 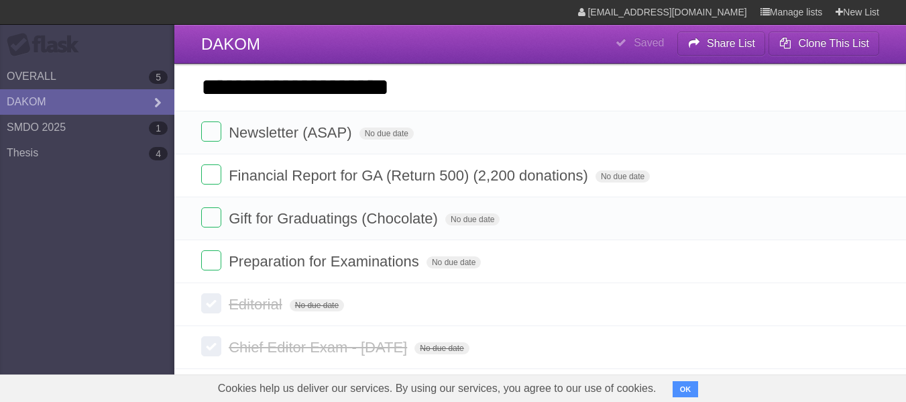 I want to click on b: 5, so click(x=158, y=77).